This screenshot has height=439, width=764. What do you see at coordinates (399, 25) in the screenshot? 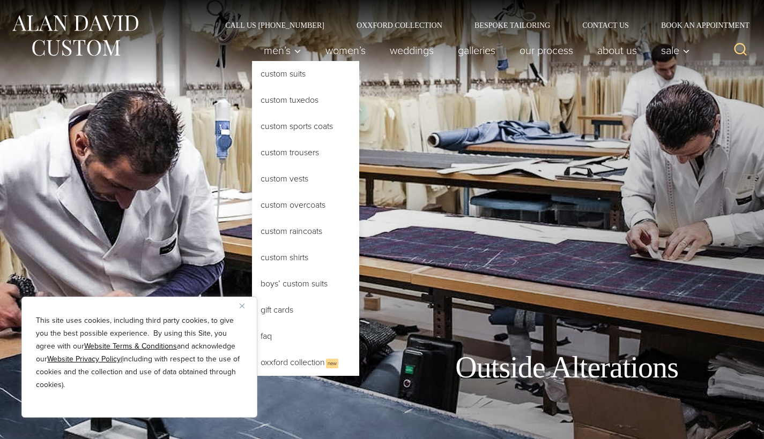
I see `a: Oxxford Collection` at bounding box center [399, 25].